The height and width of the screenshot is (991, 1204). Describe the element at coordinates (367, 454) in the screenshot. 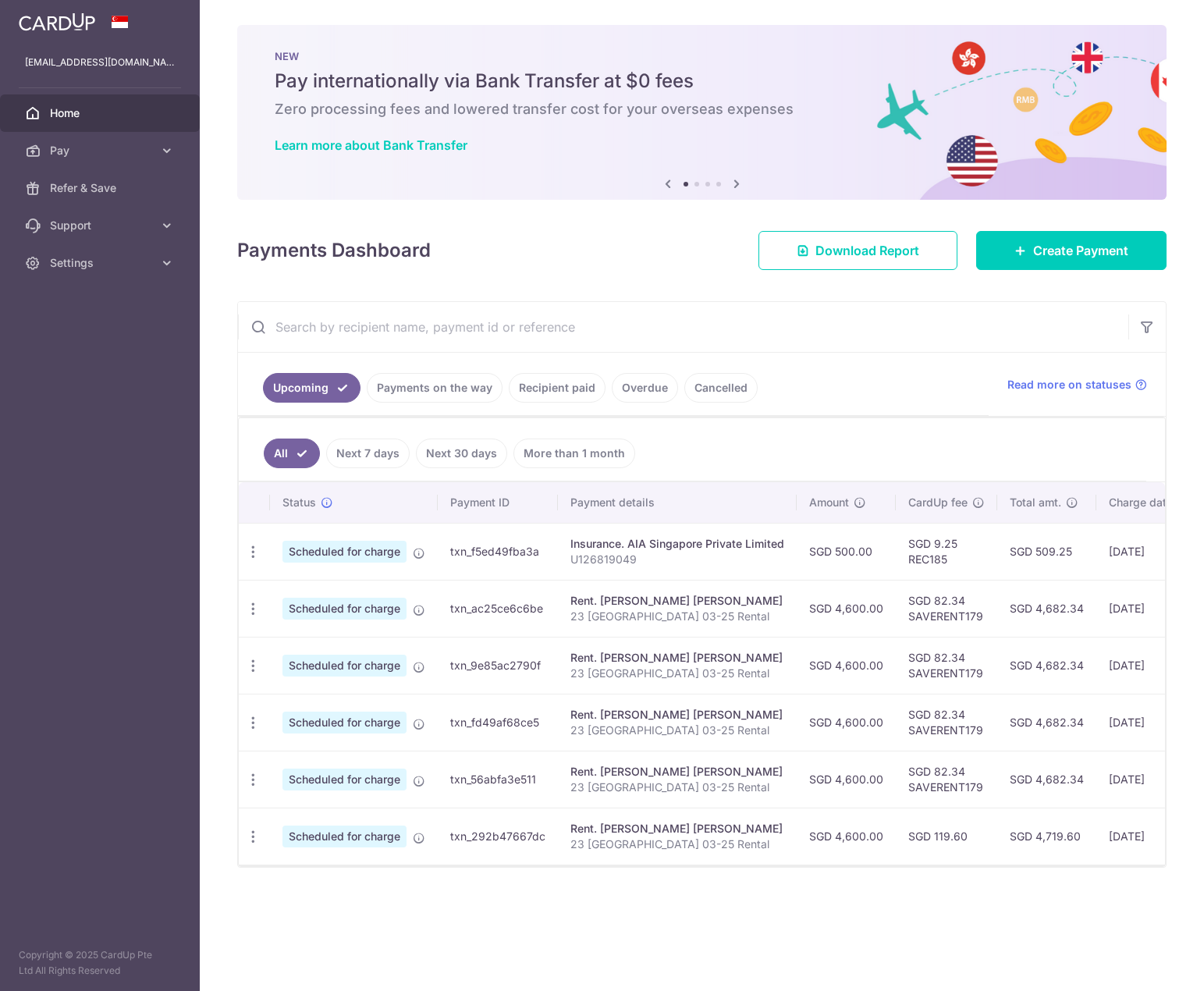

I see `a: Next 7 days` at that location.